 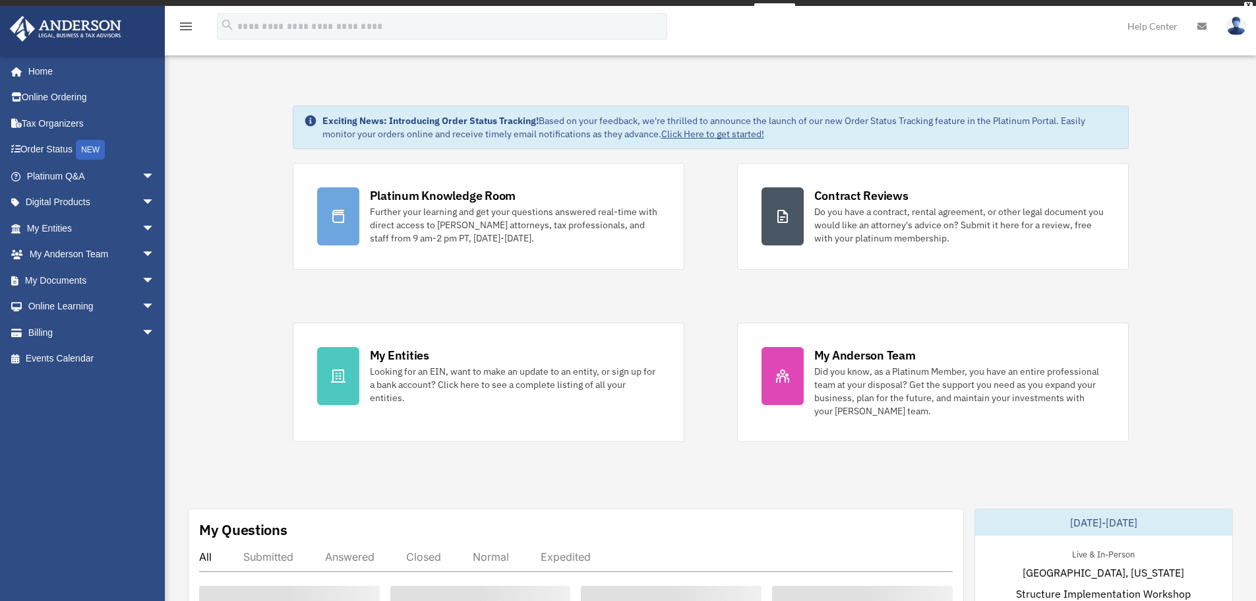 What do you see at coordinates (186, 26) in the screenshot?
I see `i: menu` at bounding box center [186, 26].